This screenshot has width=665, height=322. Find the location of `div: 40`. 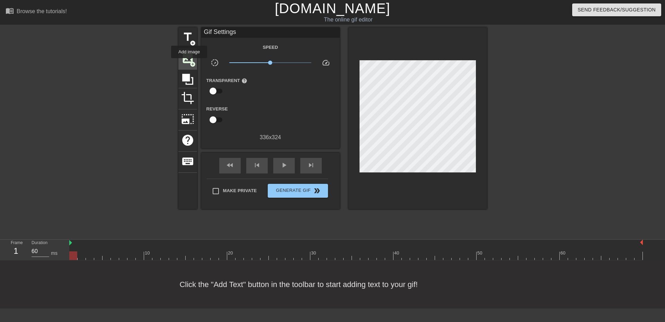

div: 40 is located at coordinates (397, 253).